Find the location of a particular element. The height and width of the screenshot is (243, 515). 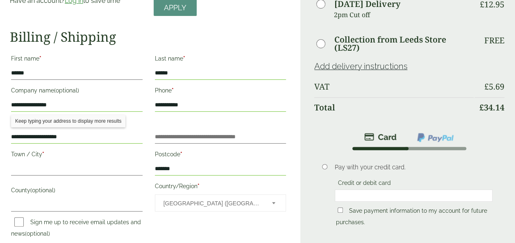

label: Sign me up to receive email updates and news is located at coordinates (76, 229).